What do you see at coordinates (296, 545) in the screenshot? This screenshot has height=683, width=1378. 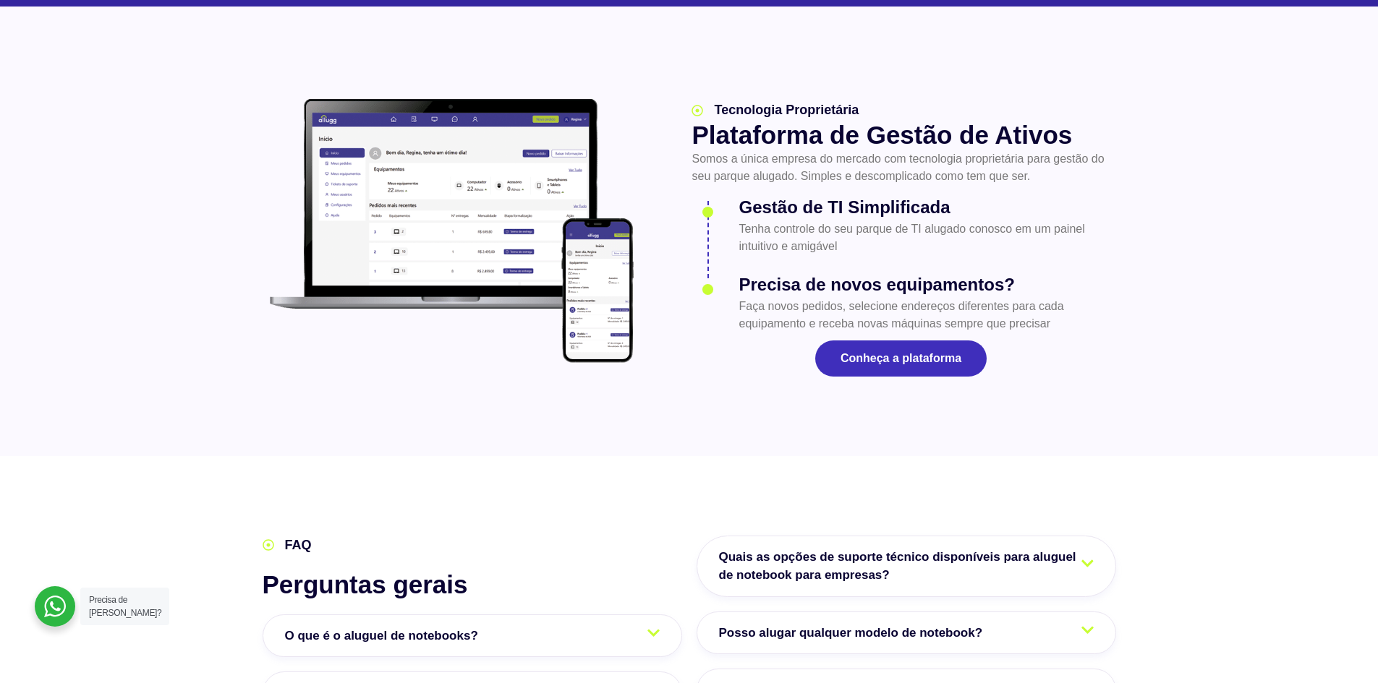 I see `span: FAQ` at bounding box center [296, 545].